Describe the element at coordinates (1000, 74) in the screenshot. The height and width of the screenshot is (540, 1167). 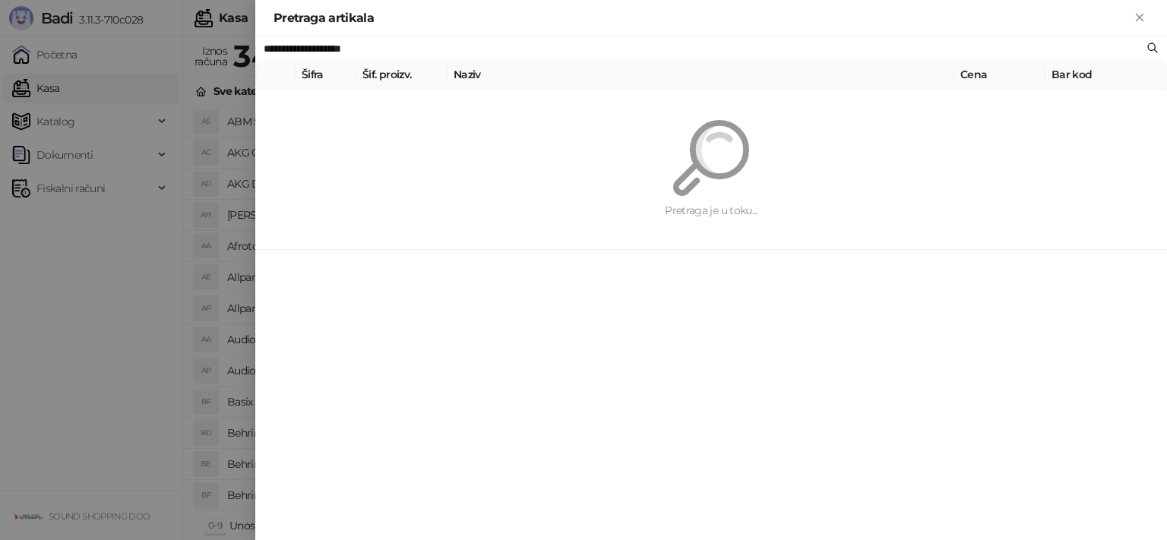
I see `th: Cena` at that location.